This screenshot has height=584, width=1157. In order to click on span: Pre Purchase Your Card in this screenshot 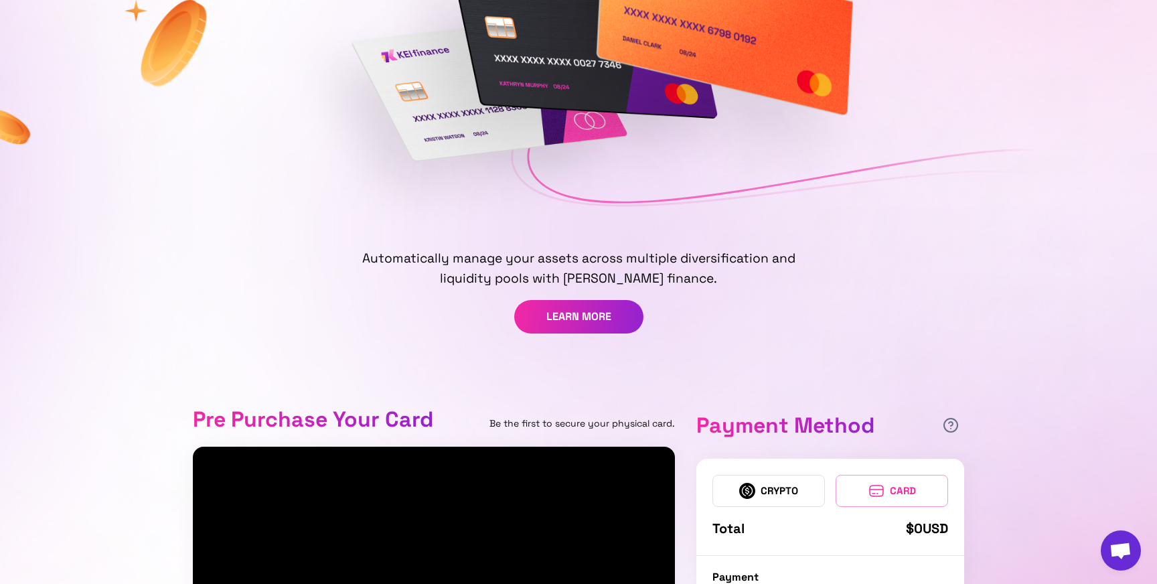, I will do `click(313, 419)`.